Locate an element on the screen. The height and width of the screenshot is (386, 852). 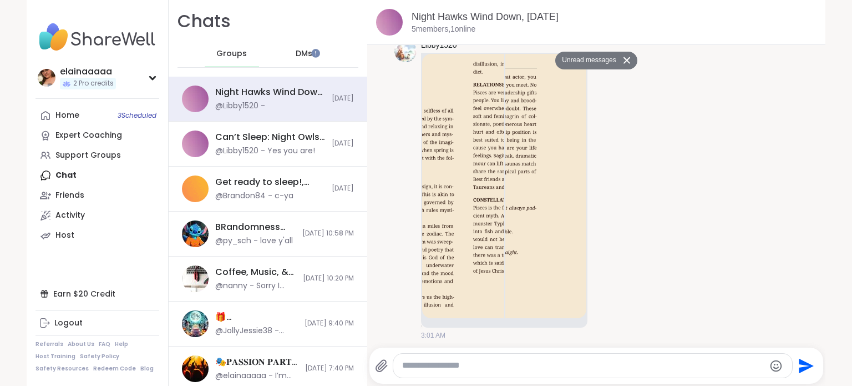
a: About Us is located at coordinates (81, 344).